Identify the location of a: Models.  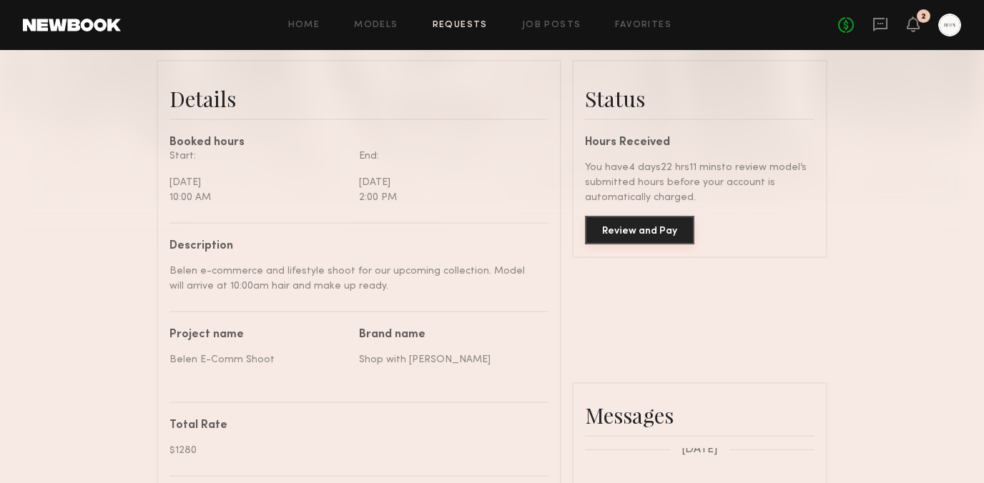
(375, 25).